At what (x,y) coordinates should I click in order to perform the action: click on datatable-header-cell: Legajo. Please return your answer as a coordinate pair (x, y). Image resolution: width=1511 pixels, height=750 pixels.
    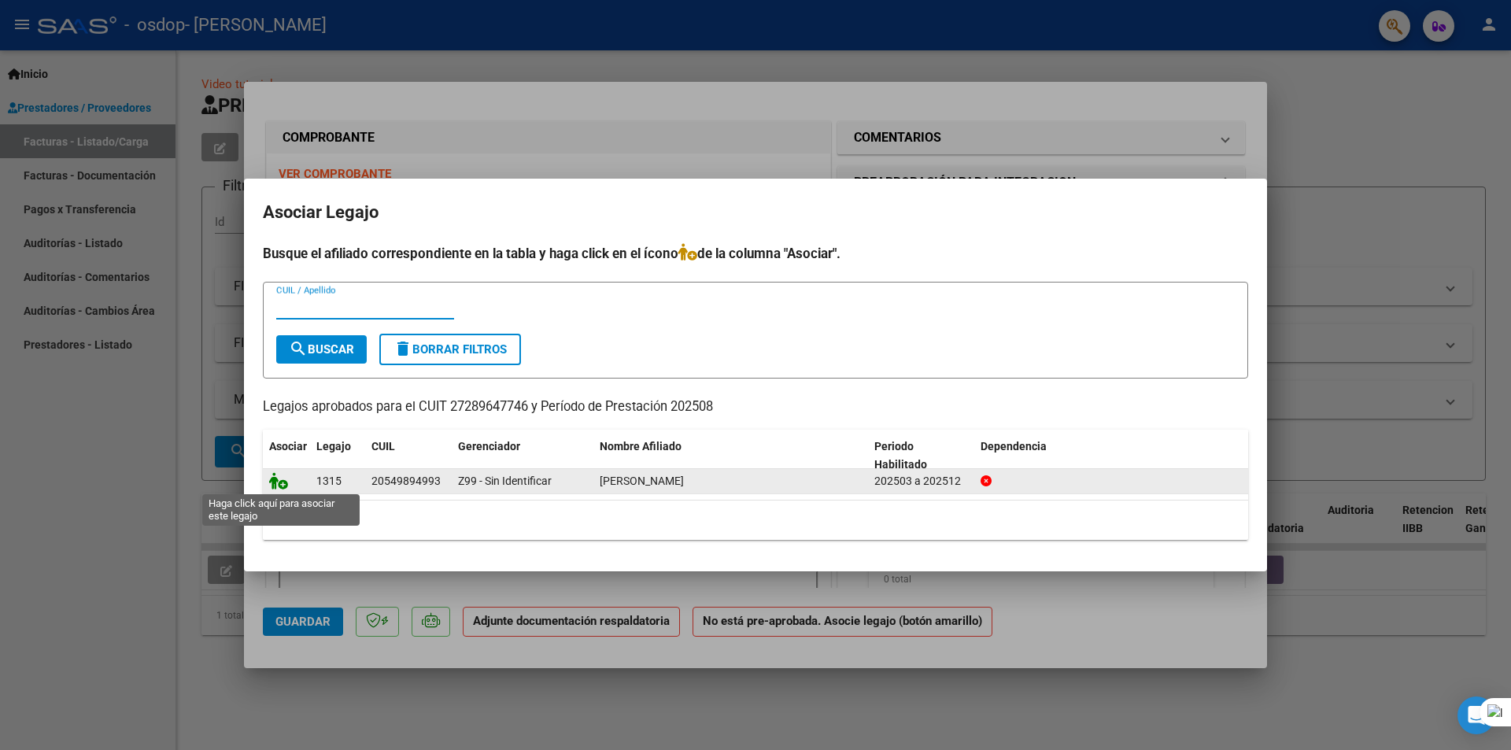
    Looking at the image, I should click on (338, 456).